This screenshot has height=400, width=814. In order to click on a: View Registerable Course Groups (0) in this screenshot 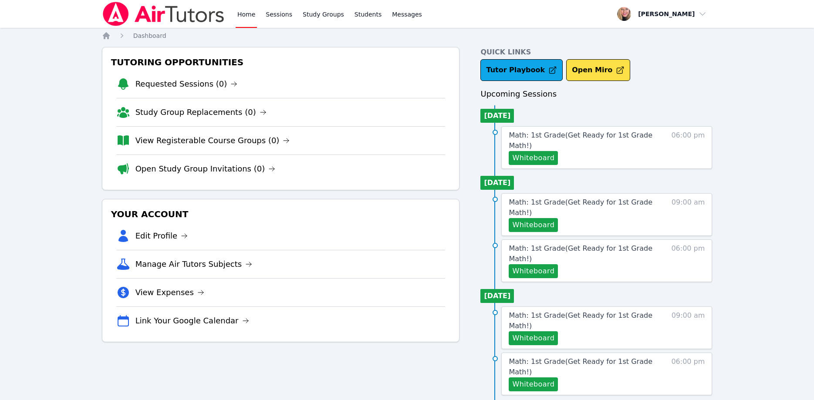, I will do `click(213, 141)`.